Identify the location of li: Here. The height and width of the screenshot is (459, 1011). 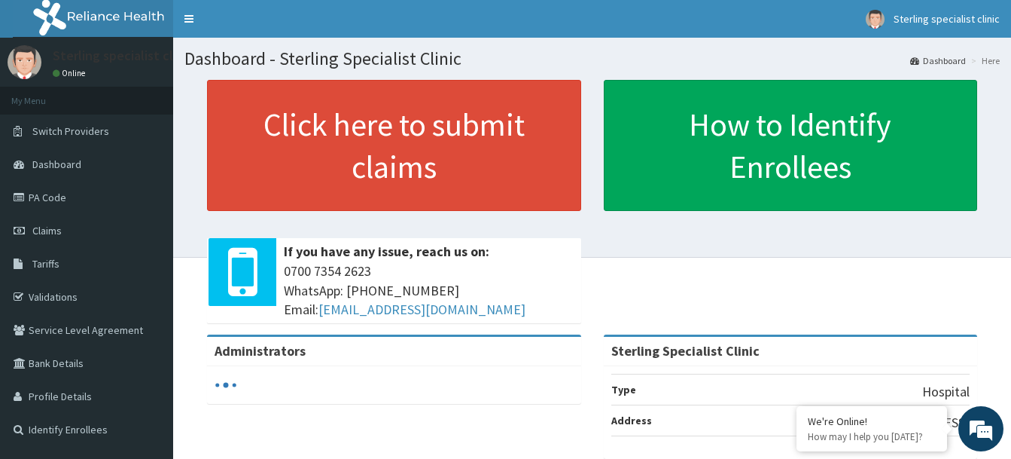
(983, 60).